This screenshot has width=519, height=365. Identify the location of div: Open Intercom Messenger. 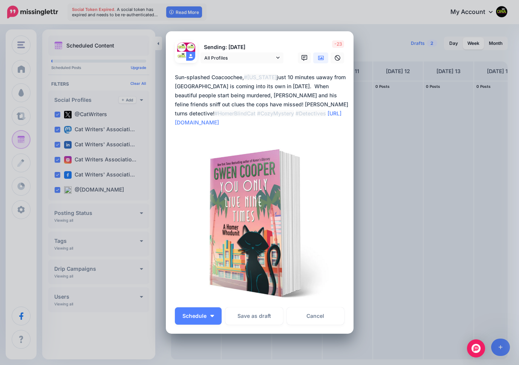
(476, 348).